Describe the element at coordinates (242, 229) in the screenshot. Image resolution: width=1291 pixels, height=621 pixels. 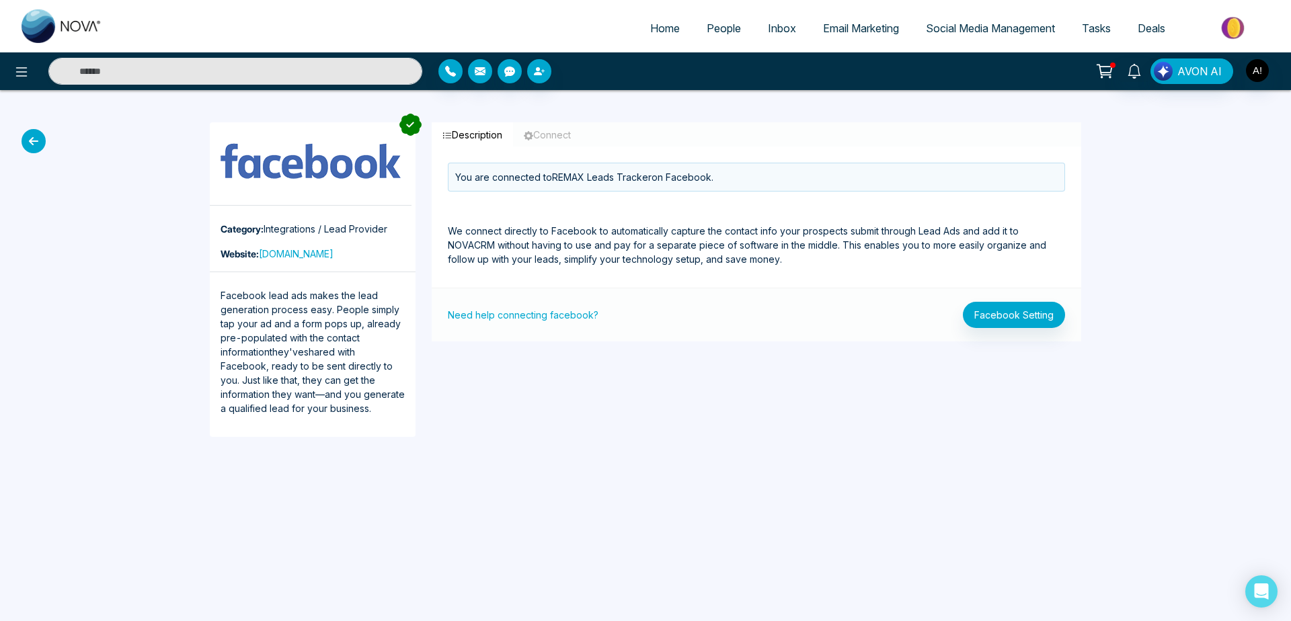
I see `strong: Category:` at that location.